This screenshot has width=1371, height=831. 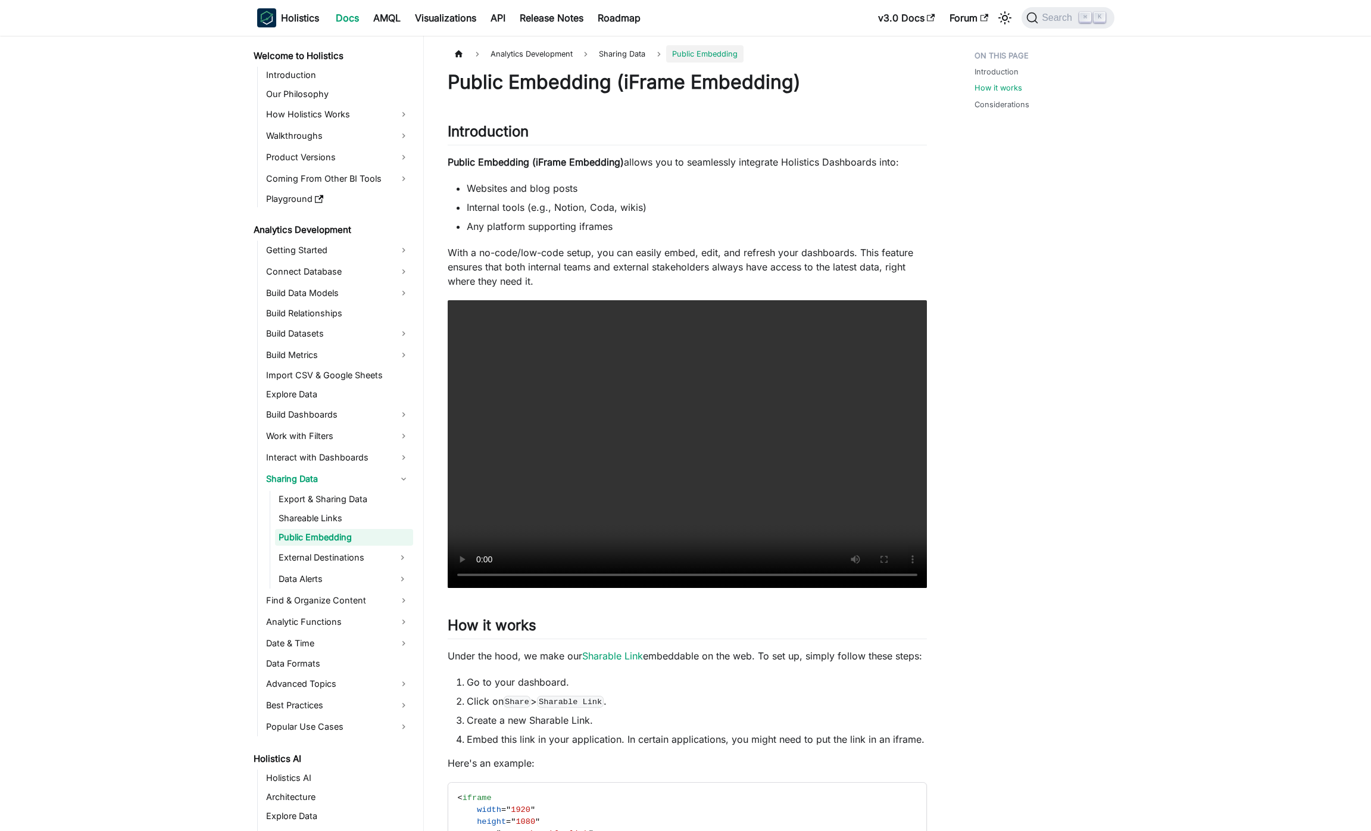 I want to click on span: 1920, so click(x=520, y=809).